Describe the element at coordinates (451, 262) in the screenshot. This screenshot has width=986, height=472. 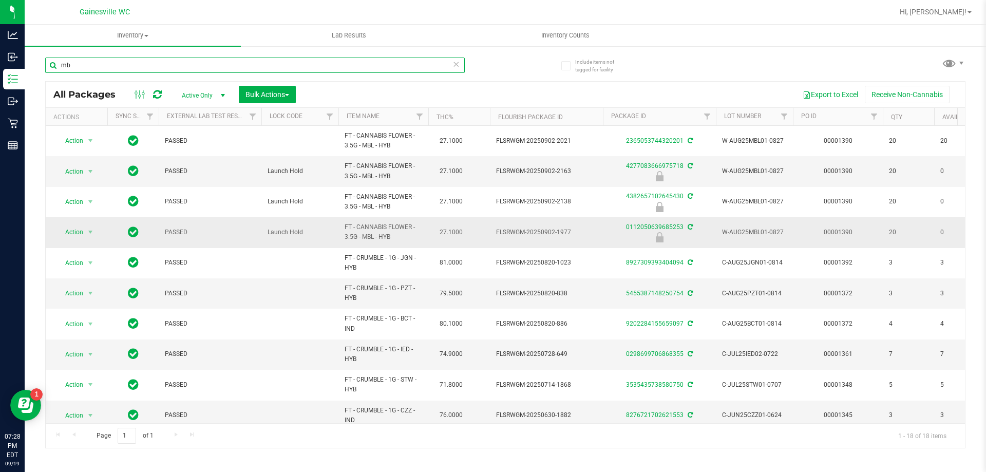
I see `span: 81.0000` at that location.